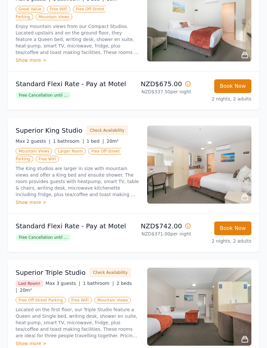 This screenshot has height=348, width=267. Describe the element at coordinates (77, 323) in the screenshot. I see `p: Located on the first floor, our Triple Studio feature a Queen and Single bed, writing desk, showe...` at that location.